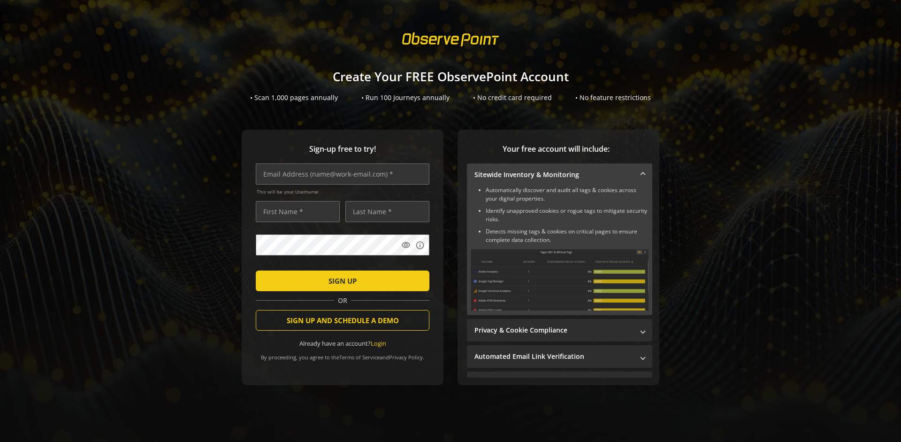 The width and height of the screenshot is (901, 442). What do you see at coordinates (406, 357) in the screenshot?
I see `a: Privacy Policy` at bounding box center [406, 357].